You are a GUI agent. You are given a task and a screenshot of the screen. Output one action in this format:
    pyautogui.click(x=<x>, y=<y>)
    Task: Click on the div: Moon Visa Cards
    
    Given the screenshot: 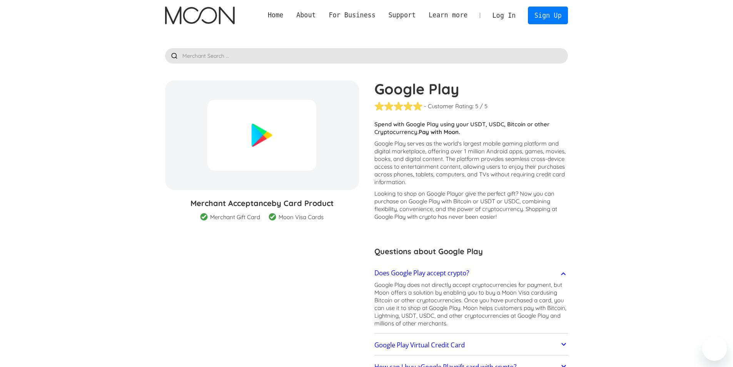 What is the action you would take?
    pyautogui.click(x=301, y=217)
    